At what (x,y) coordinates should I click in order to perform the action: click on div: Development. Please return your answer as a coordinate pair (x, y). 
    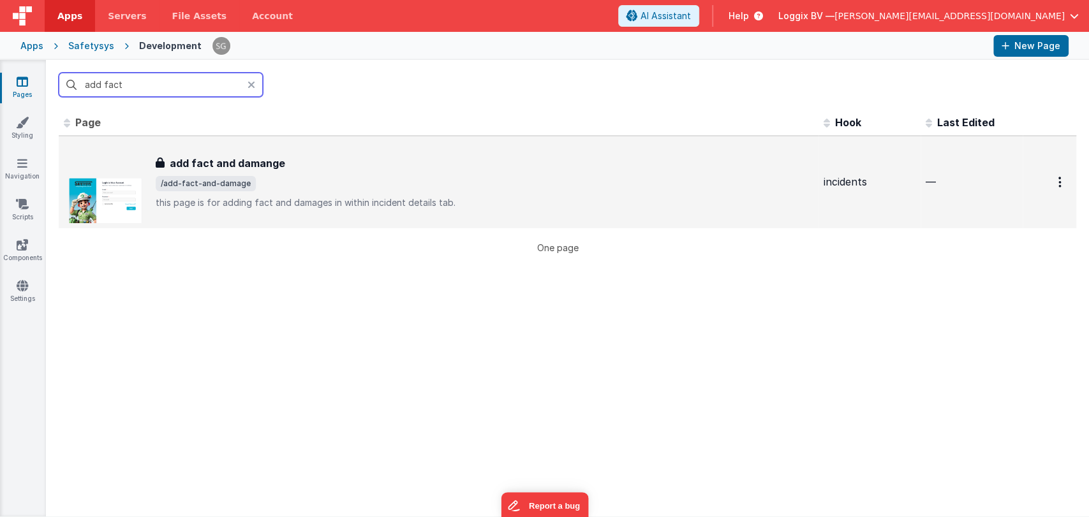
    Looking at the image, I should click on (170, 46).